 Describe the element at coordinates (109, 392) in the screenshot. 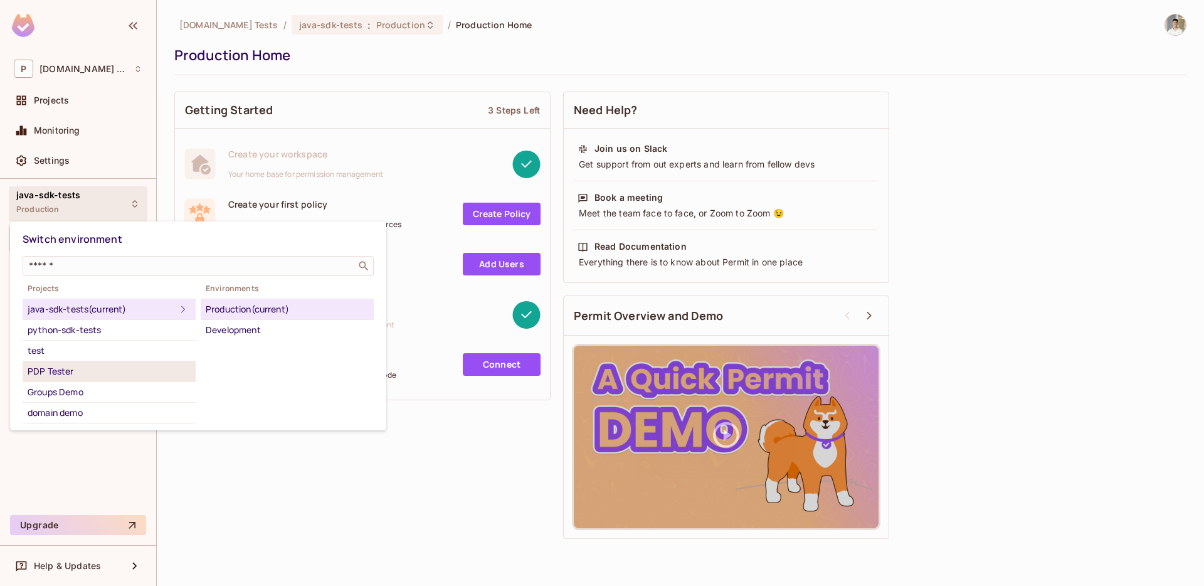

I see `div: Groups Demo` at that location.